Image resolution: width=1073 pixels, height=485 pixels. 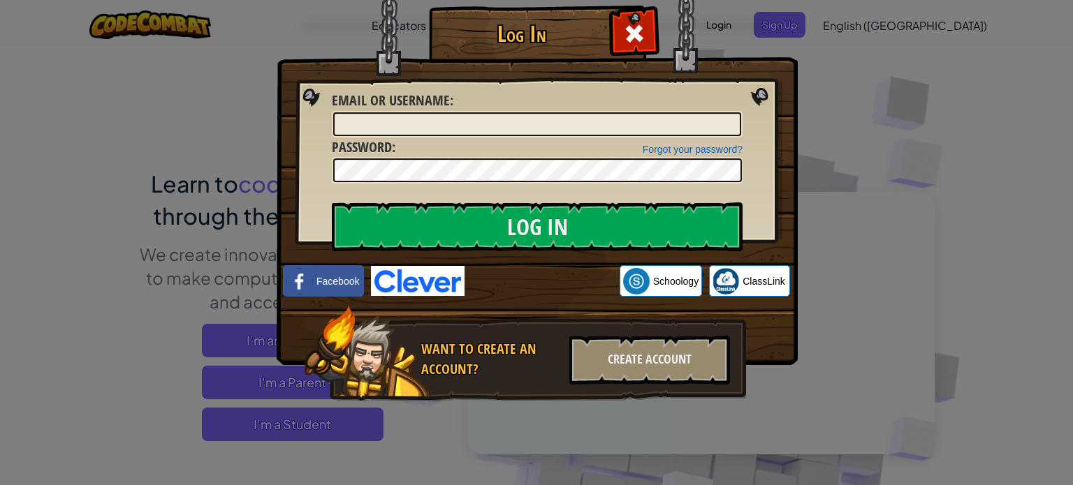 I want to click on a: Forgot your password?, so click(x=692, y=149).